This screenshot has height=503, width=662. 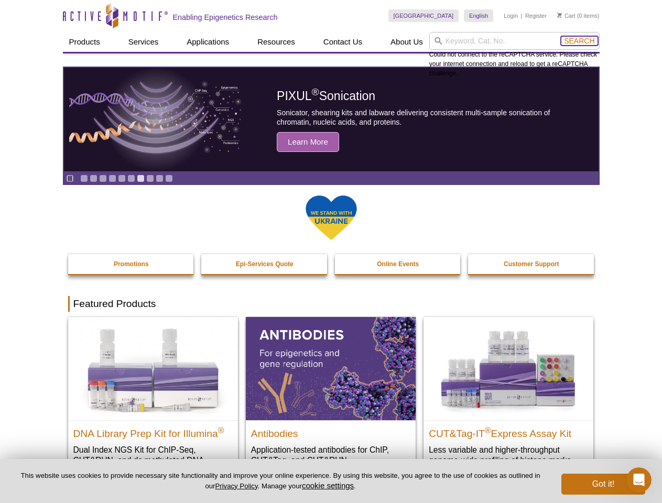 I want to click on strong: Online Events, so click(x=398, y=264).